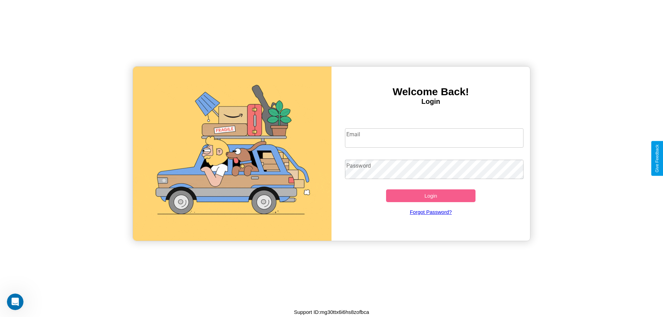  What do you see at coordinates (430, 101) in the screenshot?
I see `h4: Login` at bounding box center [430, 101].